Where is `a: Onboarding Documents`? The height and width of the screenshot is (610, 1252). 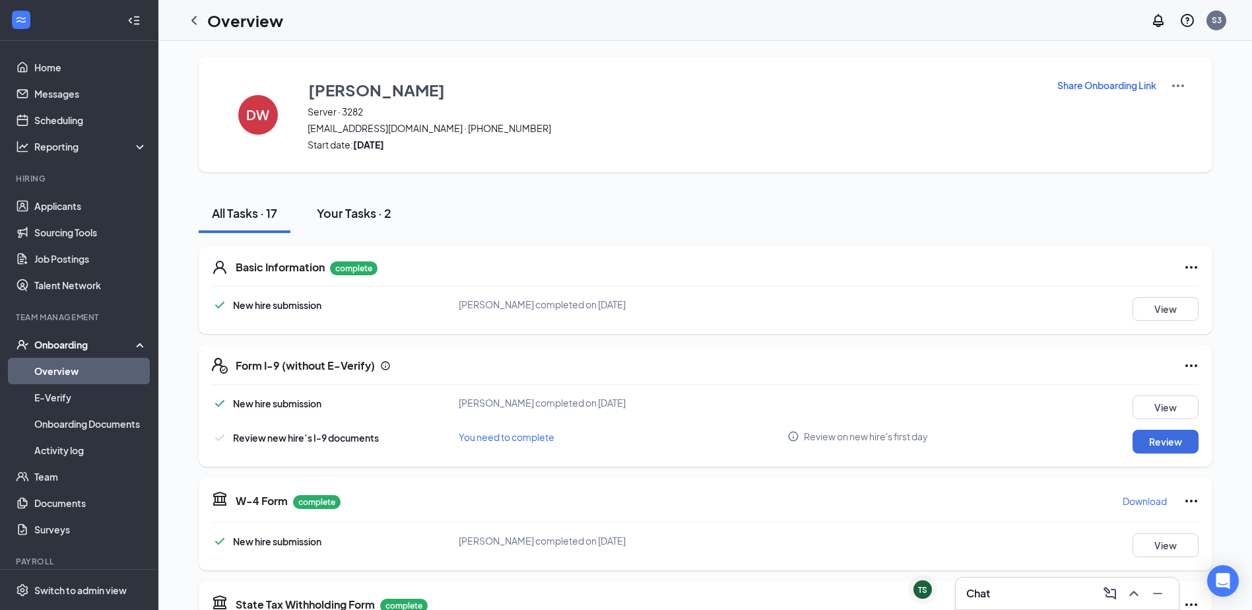 a: Onboarding Documents is located at coordinates (90, 424).